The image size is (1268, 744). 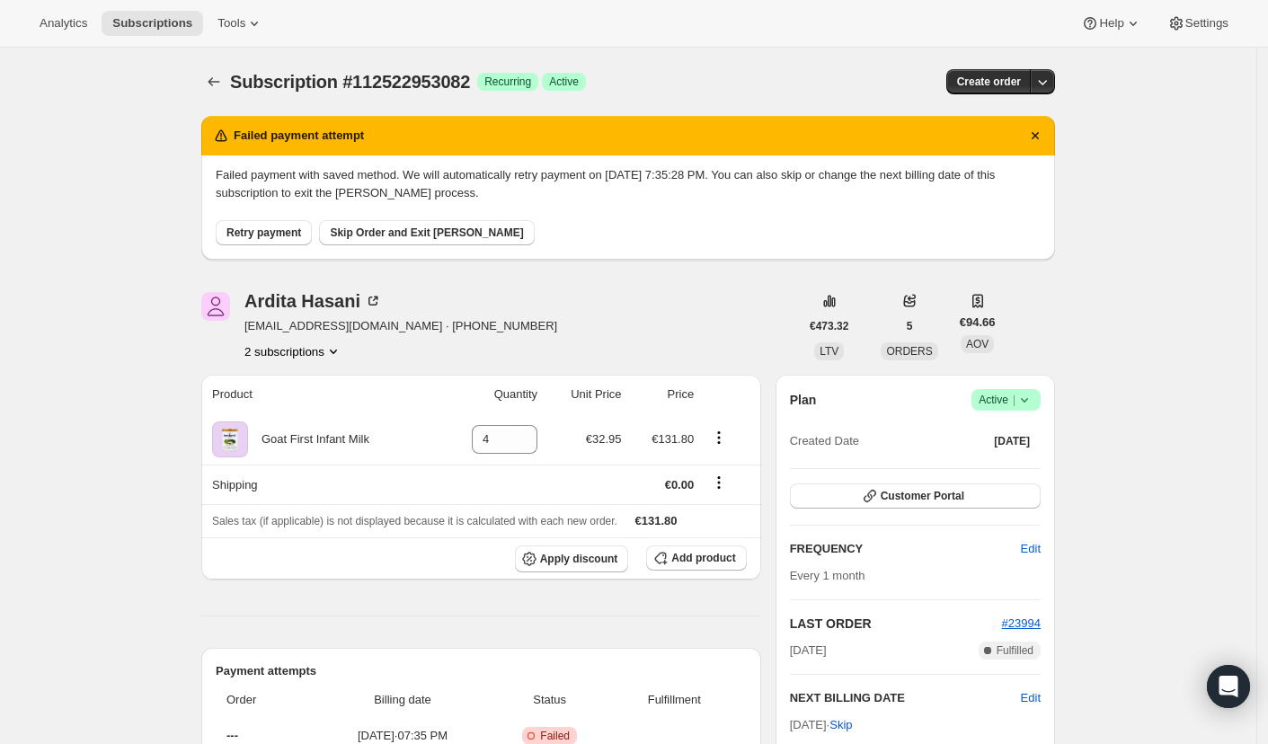 I want to click on span: Created Date, so click(x=824, y=441).